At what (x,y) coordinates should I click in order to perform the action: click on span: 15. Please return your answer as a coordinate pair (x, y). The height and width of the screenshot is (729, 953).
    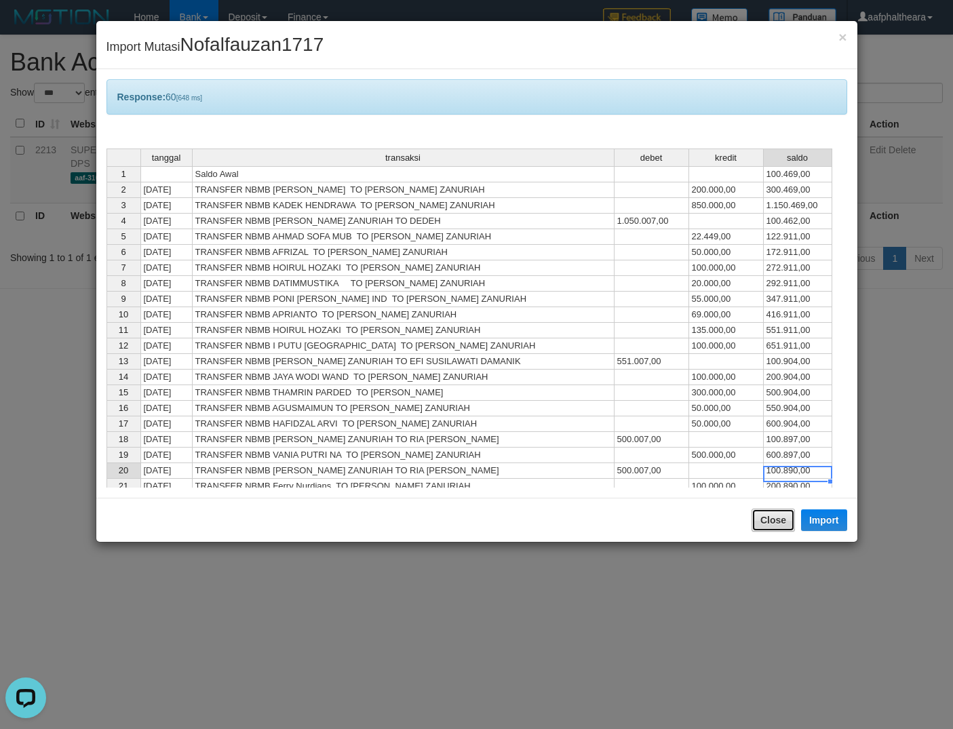
    Looking at the image, I should click on (123, 392).